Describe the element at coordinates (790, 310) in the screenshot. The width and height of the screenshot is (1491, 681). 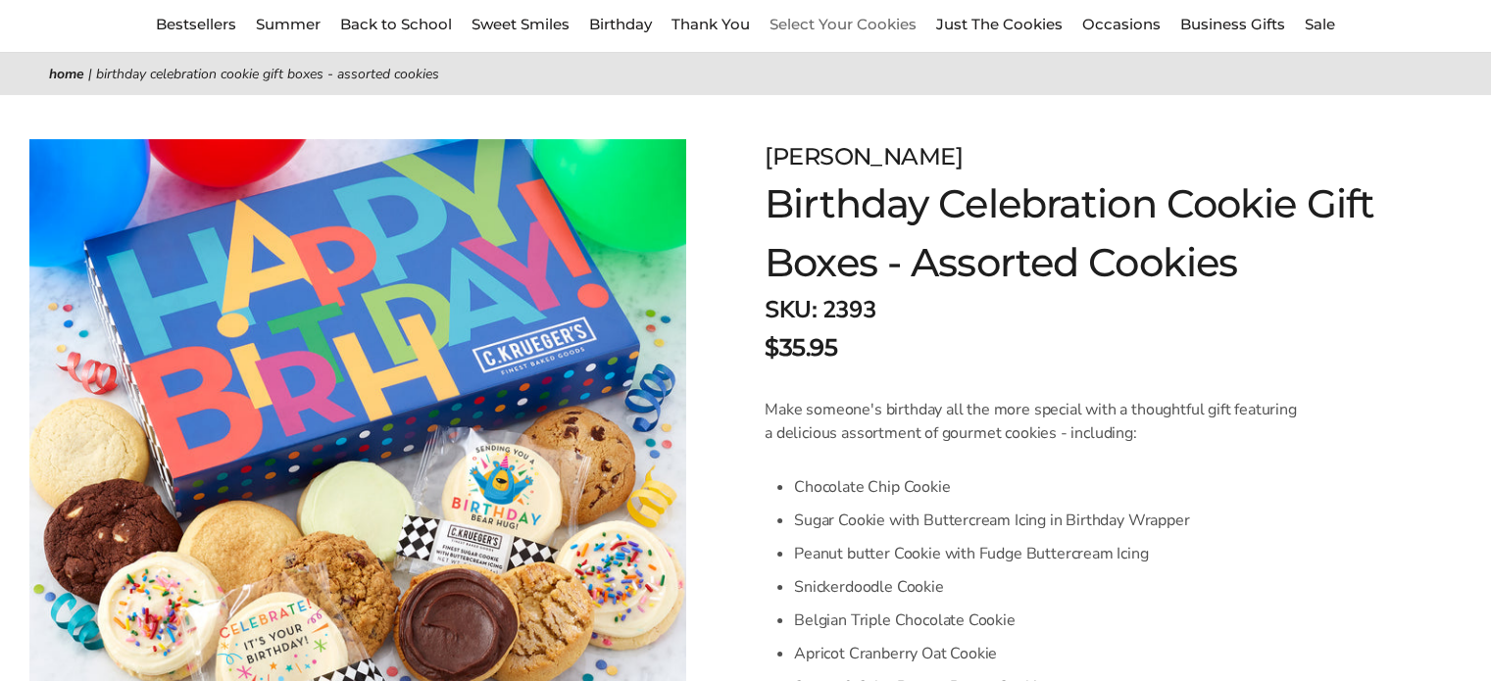
I see `strong: SKU:` at that location.